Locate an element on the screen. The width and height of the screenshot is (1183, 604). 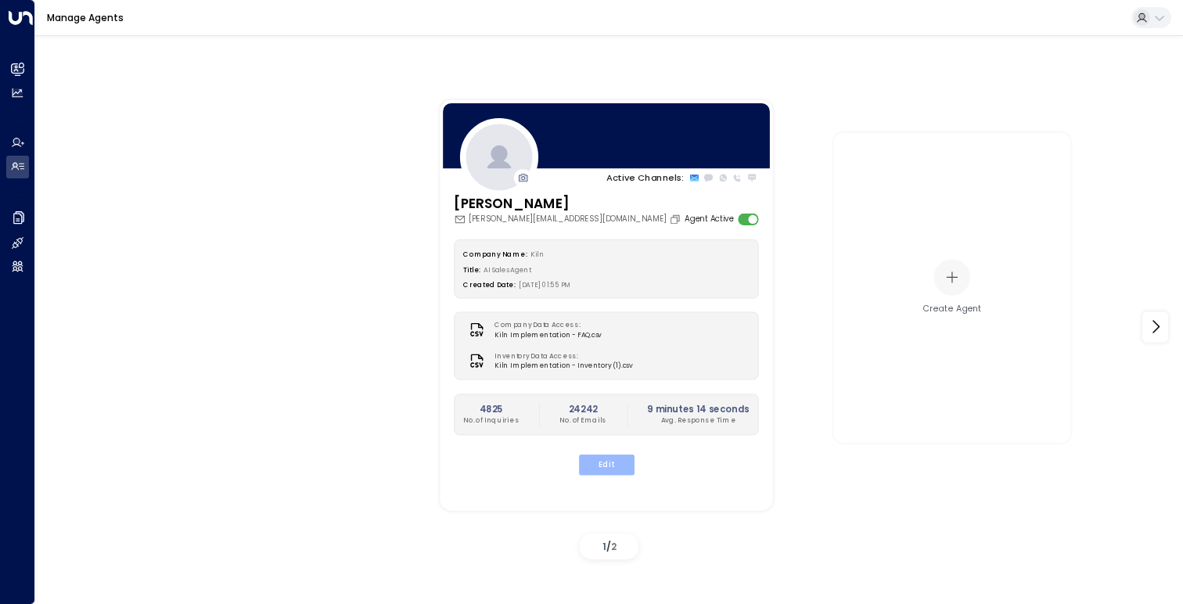
label: Agent Active is located at coordinates (709, 218).